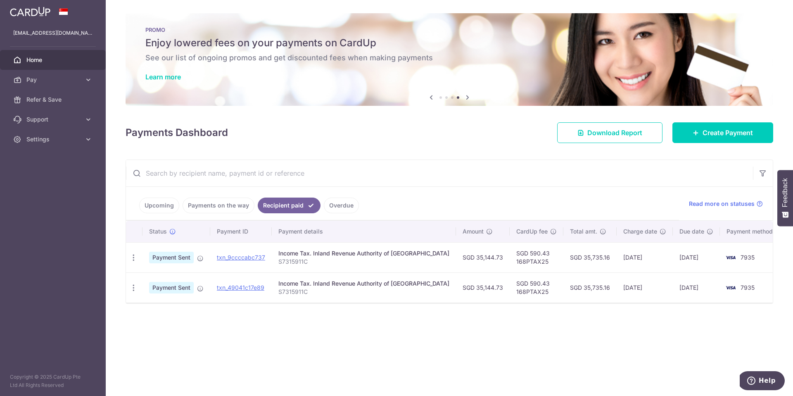  What do you see at coordinates (241, 257) in the screenshot?
I see `a: txn_9ccccabc737` at bounding box center [241, 257].